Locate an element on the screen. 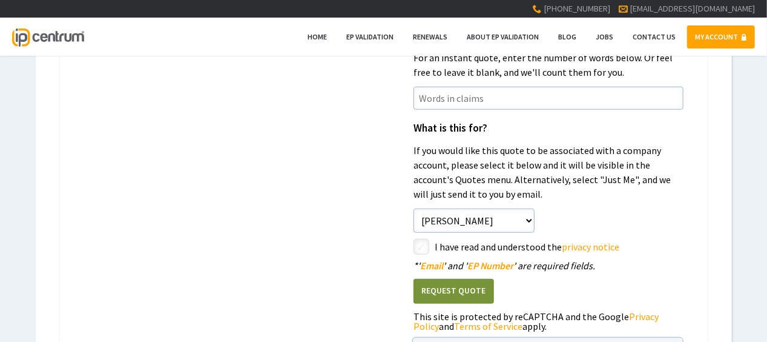 The height and width of the screenshot is (342, 767). a: Home is located at coordinates (317, 37).